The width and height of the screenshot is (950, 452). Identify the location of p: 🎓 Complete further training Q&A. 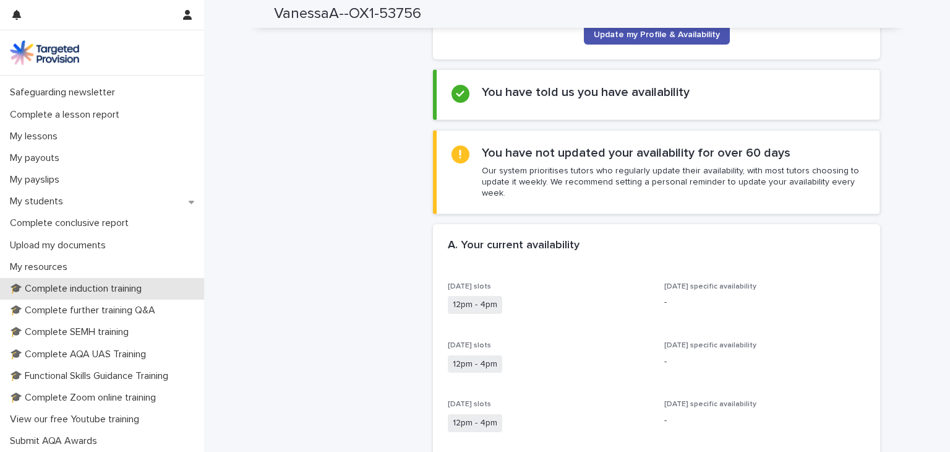
(85, 310).